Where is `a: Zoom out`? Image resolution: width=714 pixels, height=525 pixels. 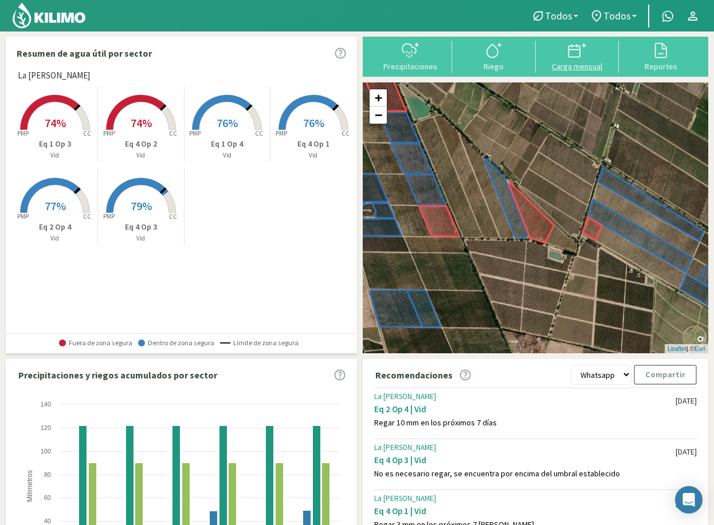 a: Zoom out is located at coordinates (378, 115).